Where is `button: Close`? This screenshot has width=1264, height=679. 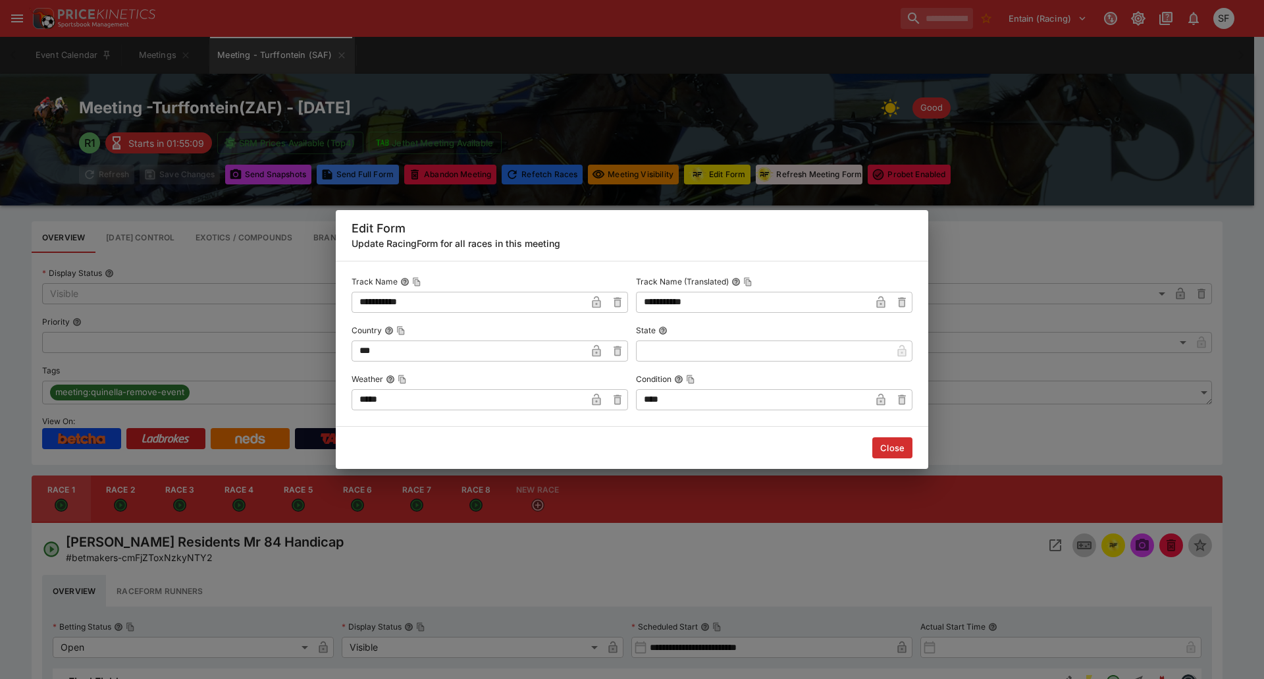 button: Close is located at coordinates (892, 448).